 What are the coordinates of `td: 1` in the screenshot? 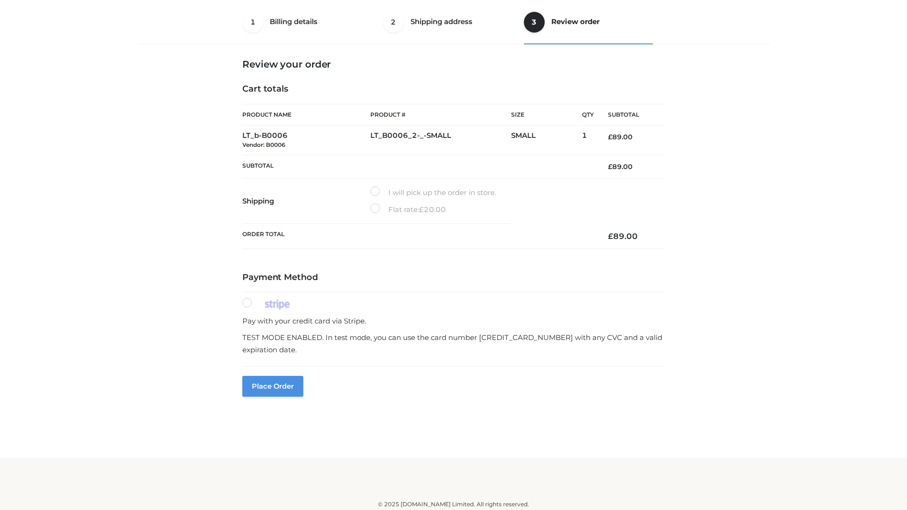 It's located at (588, 140).